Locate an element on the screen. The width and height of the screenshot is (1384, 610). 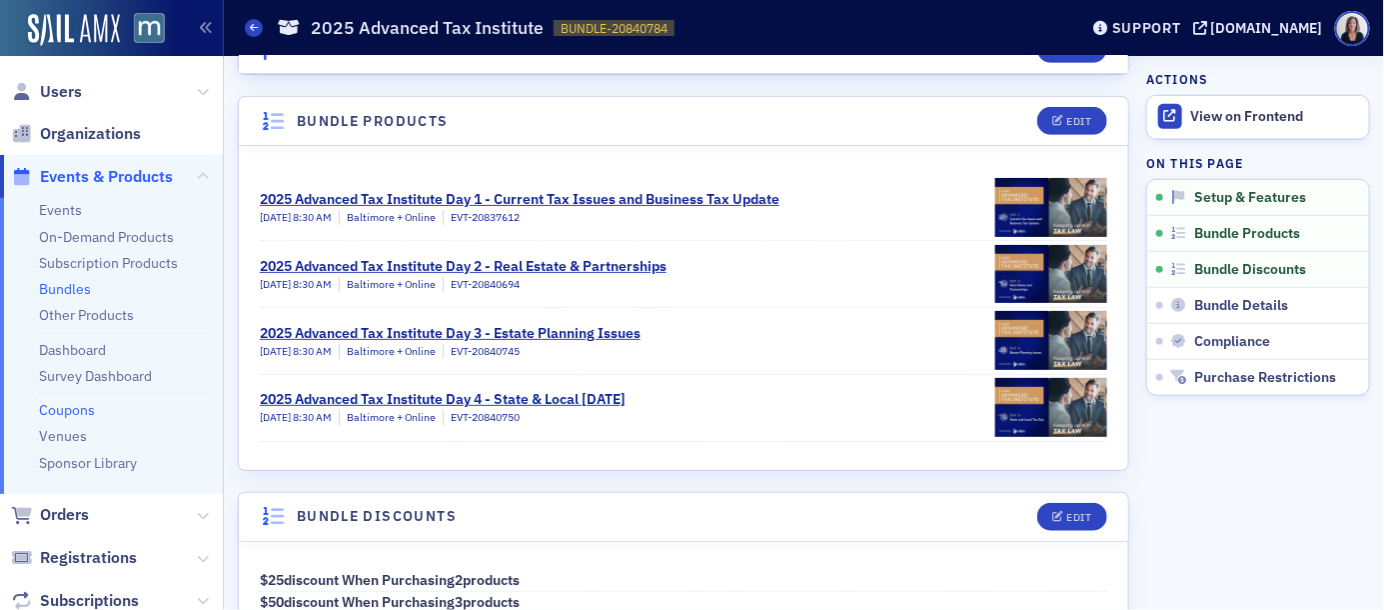
a: Subscription Products is located at coordinates (108, 263).